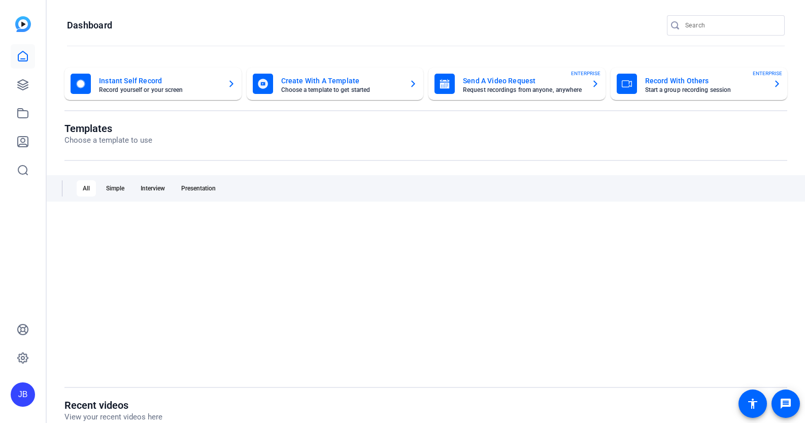  I want to click on mat-card-subtitle: Record yourself or your screen, so click(159, 90).